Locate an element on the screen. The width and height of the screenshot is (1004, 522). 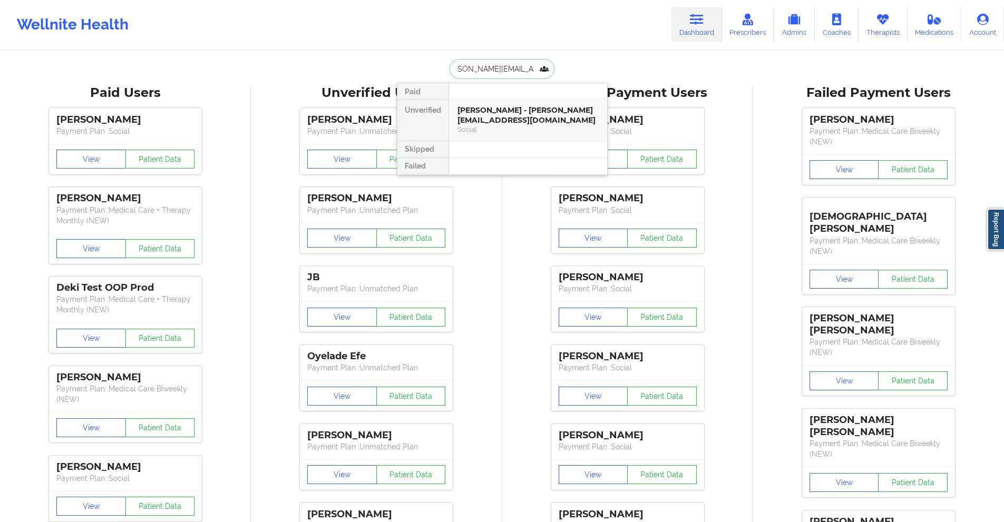
div: Social is located at coordinates (528, 129).